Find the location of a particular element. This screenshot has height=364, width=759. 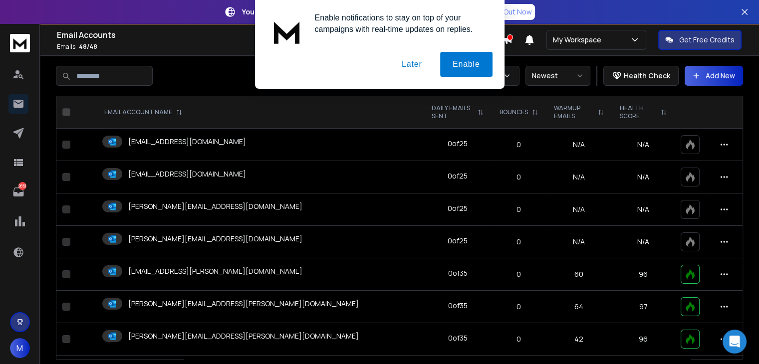

button: Enable is located at coordinates (466, 64).